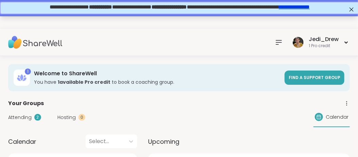  Describe the element at coordinates (157, 82) in the screenshot. I see `h3: You have to book a coaching group.` at that location.